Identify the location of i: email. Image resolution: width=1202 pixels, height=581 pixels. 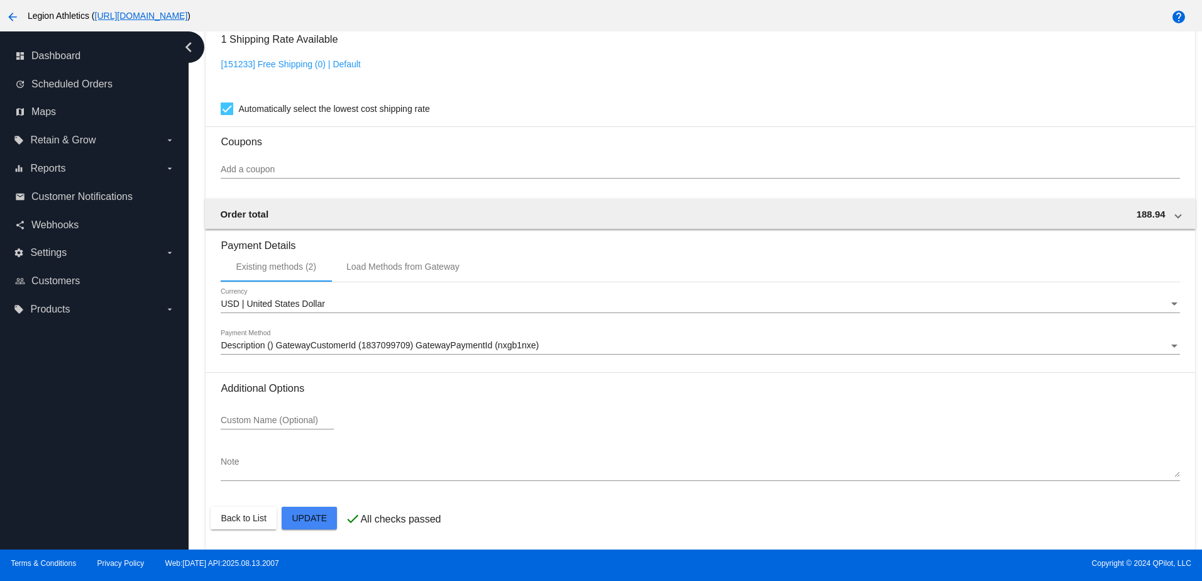
(20, 197).